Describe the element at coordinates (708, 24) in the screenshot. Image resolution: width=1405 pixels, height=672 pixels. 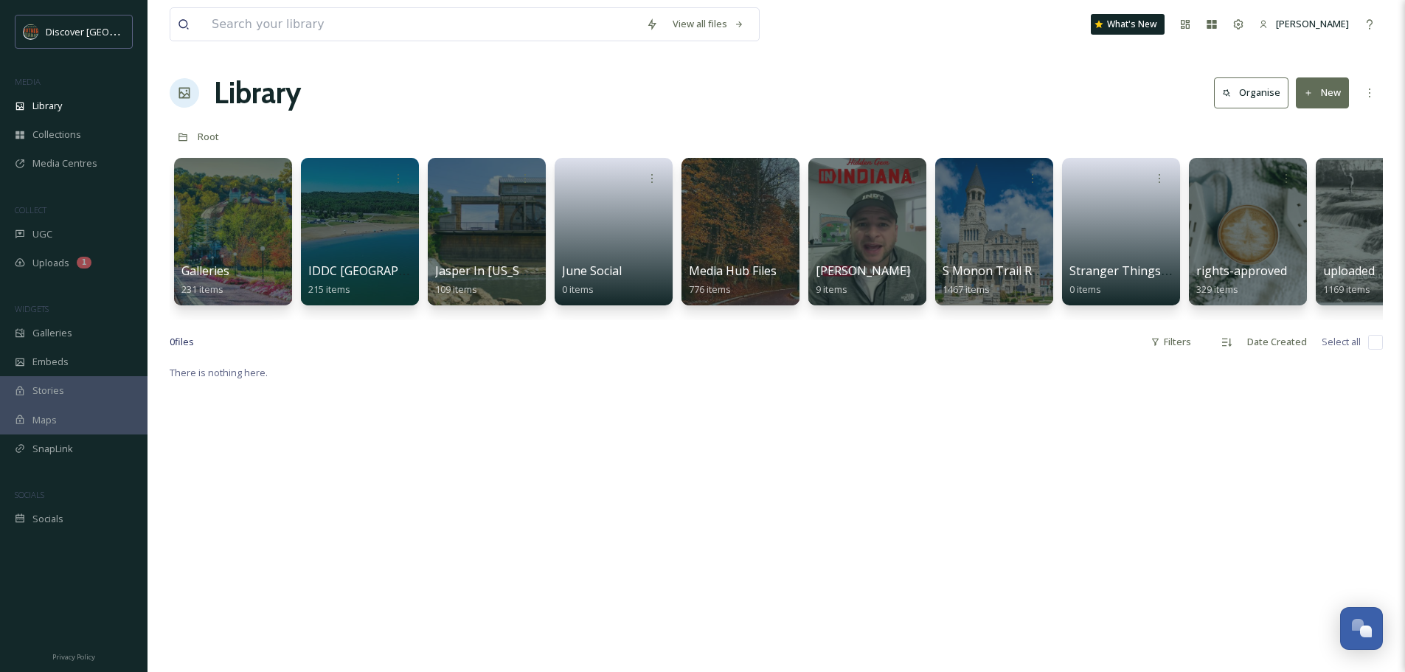
I see `div: View all files` at that location.